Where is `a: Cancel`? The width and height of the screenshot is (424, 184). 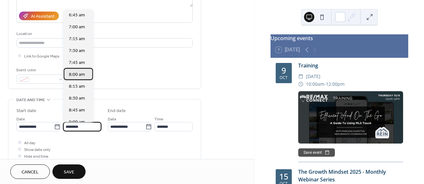 a: Cancel is located at coordinates (30, 172).